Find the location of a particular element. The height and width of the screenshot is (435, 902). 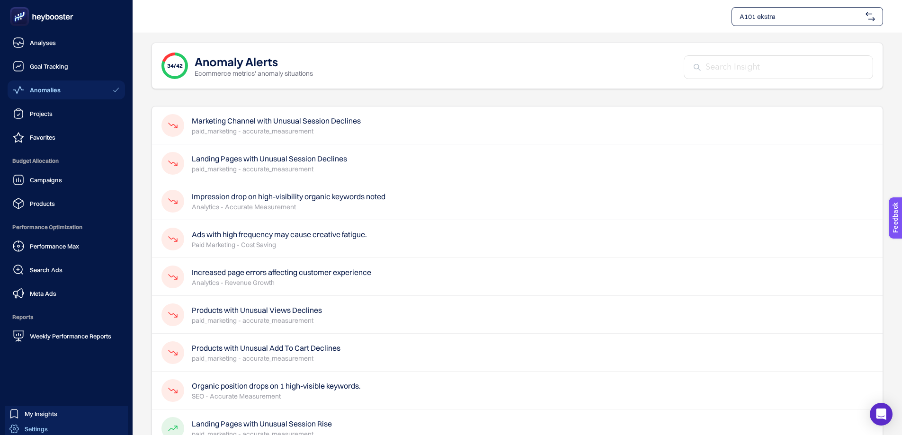

a: Analyses is located at coordinates (66, 43).